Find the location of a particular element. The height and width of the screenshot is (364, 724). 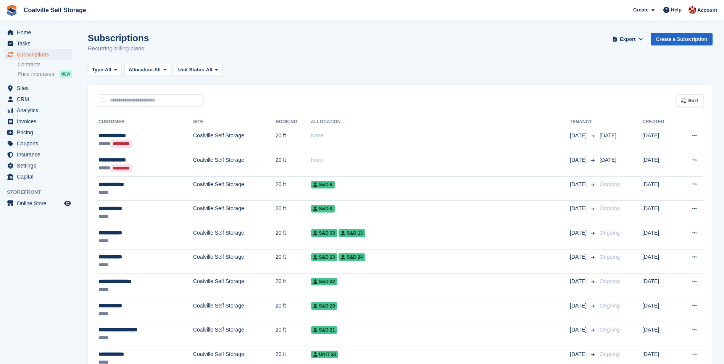

th: Customer is located at coordinates (145, 122).